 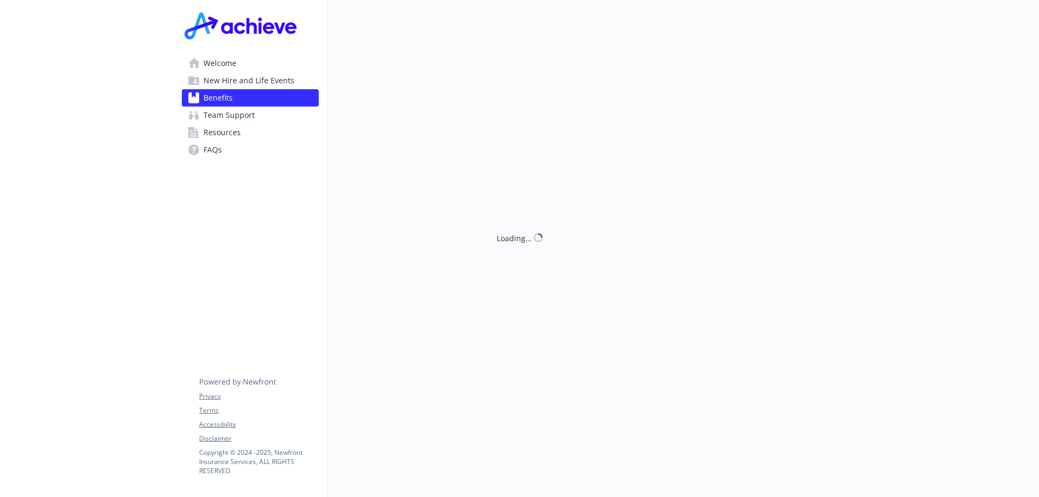 I want to click on span: FAQs, so click(x=213, y=150).